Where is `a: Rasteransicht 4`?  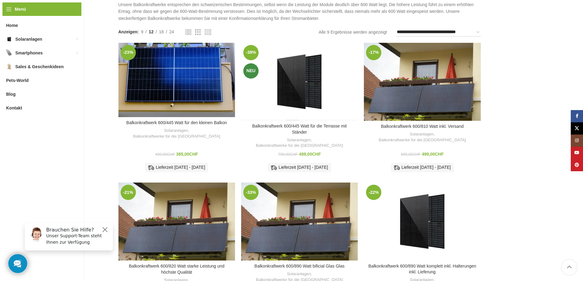 a: Rasteransicht 4 is located at coordinates (208, 32).